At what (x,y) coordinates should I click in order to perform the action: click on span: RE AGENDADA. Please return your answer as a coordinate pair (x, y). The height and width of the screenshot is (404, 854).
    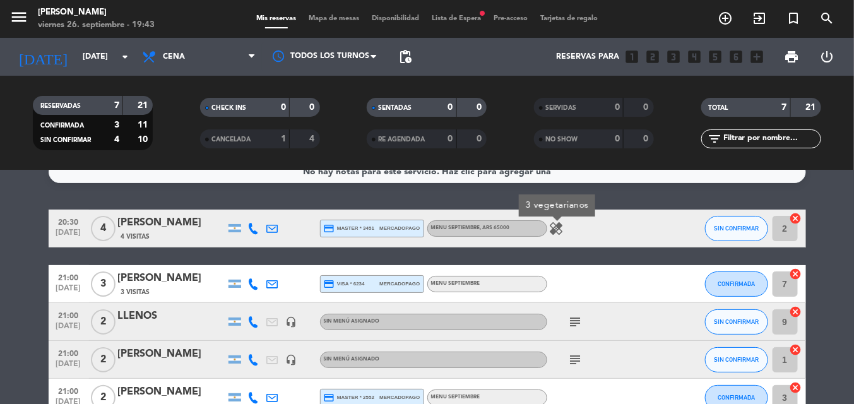
    Looking at the image, I should click on (401, 140).